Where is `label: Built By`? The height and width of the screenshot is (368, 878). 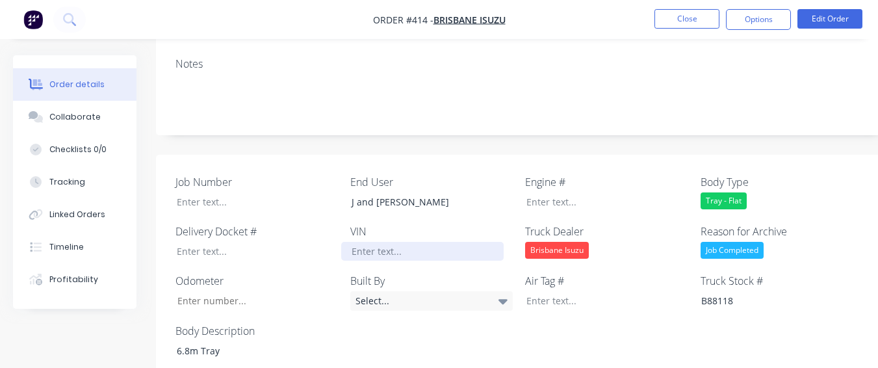
label: Built By is located at coordinates (431, 281).